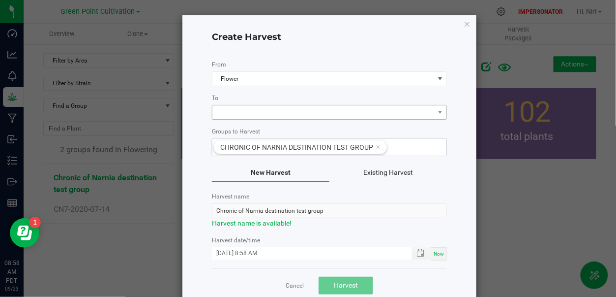 Image resolution: width=616 pixels, height=297 pixels. What do you see at coordinates (270, 173) in the screenshot?
I see `button: New Harvest` at bounding box center [270, 173].